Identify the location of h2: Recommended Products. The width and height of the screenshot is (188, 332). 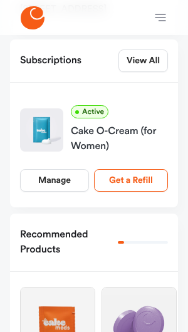
(64, 242).